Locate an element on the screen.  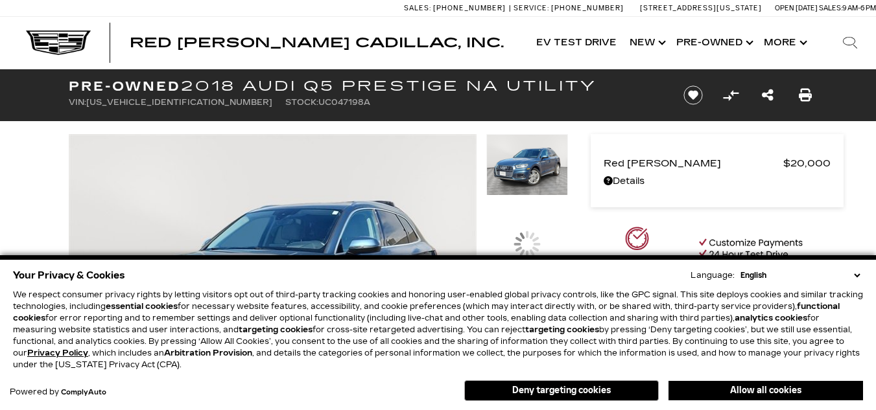
strong: analytics cookies is located at coordinates (771, 318).